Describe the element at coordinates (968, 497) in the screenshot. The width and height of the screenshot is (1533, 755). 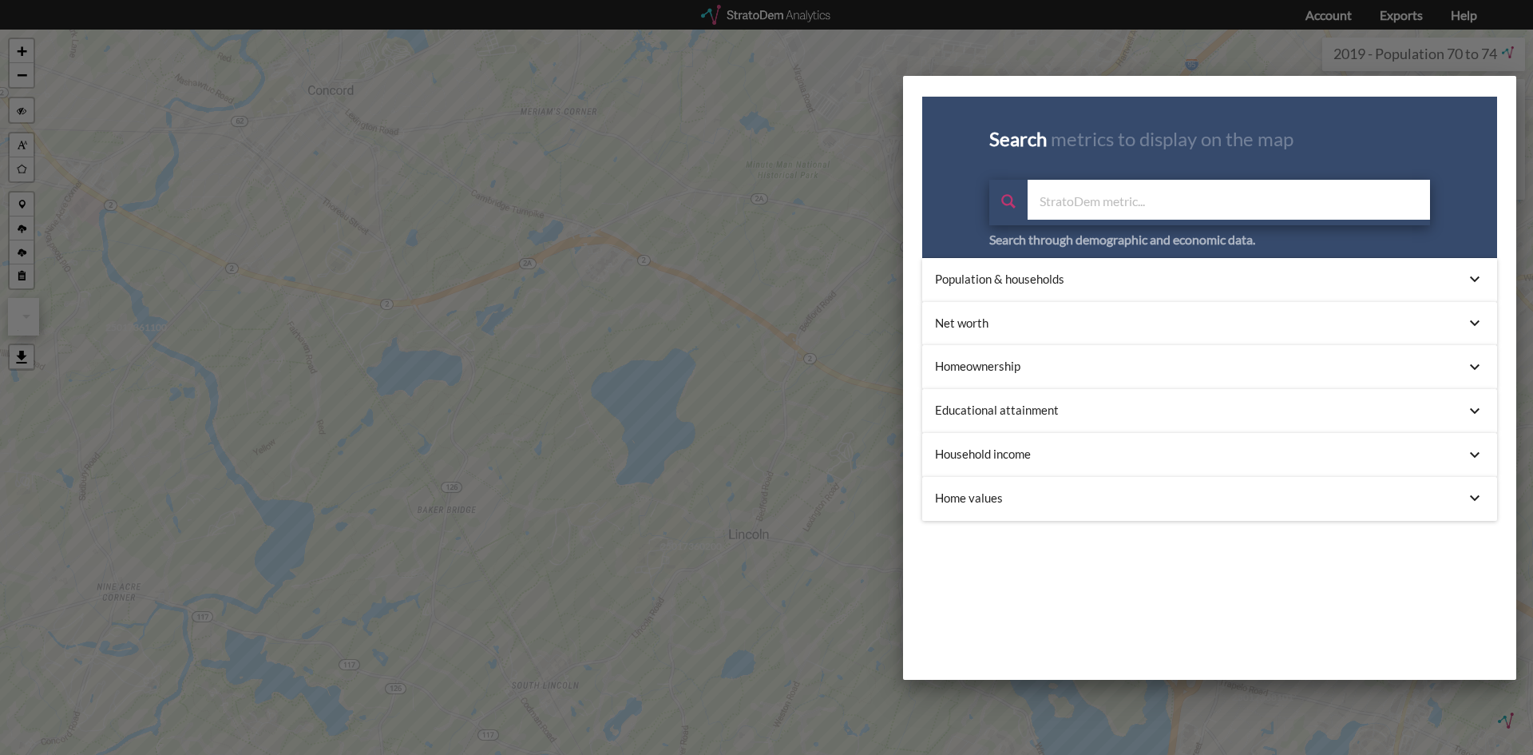
I see `span: Home values` at that location.